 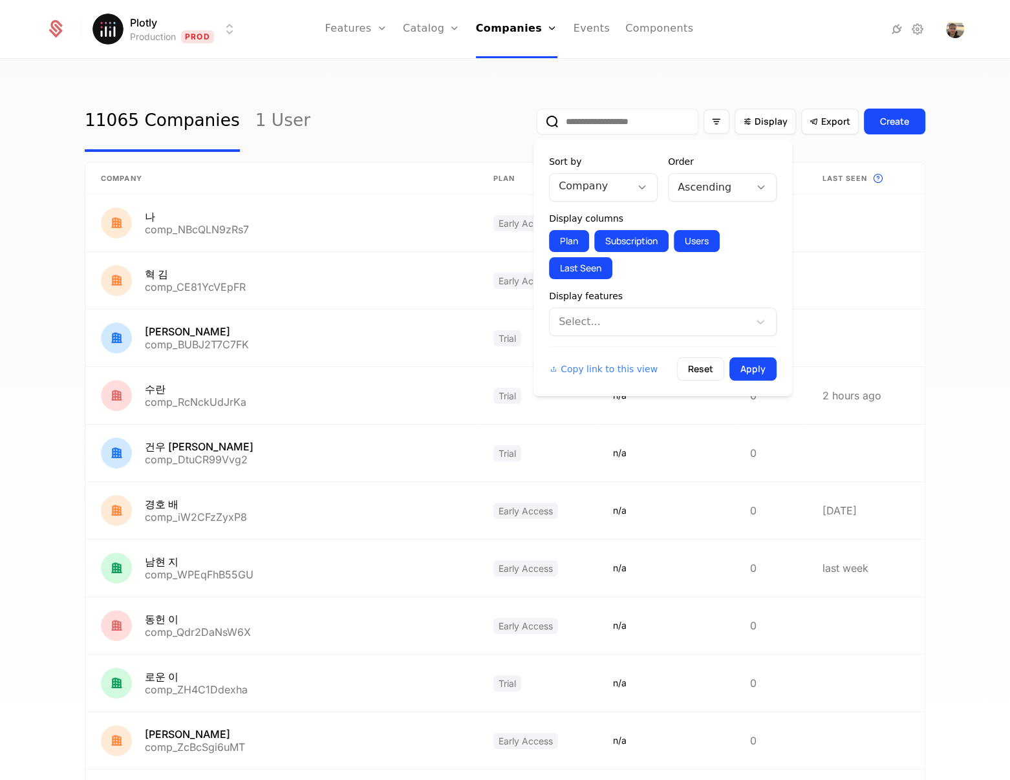 What do you see at coordinates (894, 122) in the screenshot?
I see `div: Create` at bounding box center [894, 122].